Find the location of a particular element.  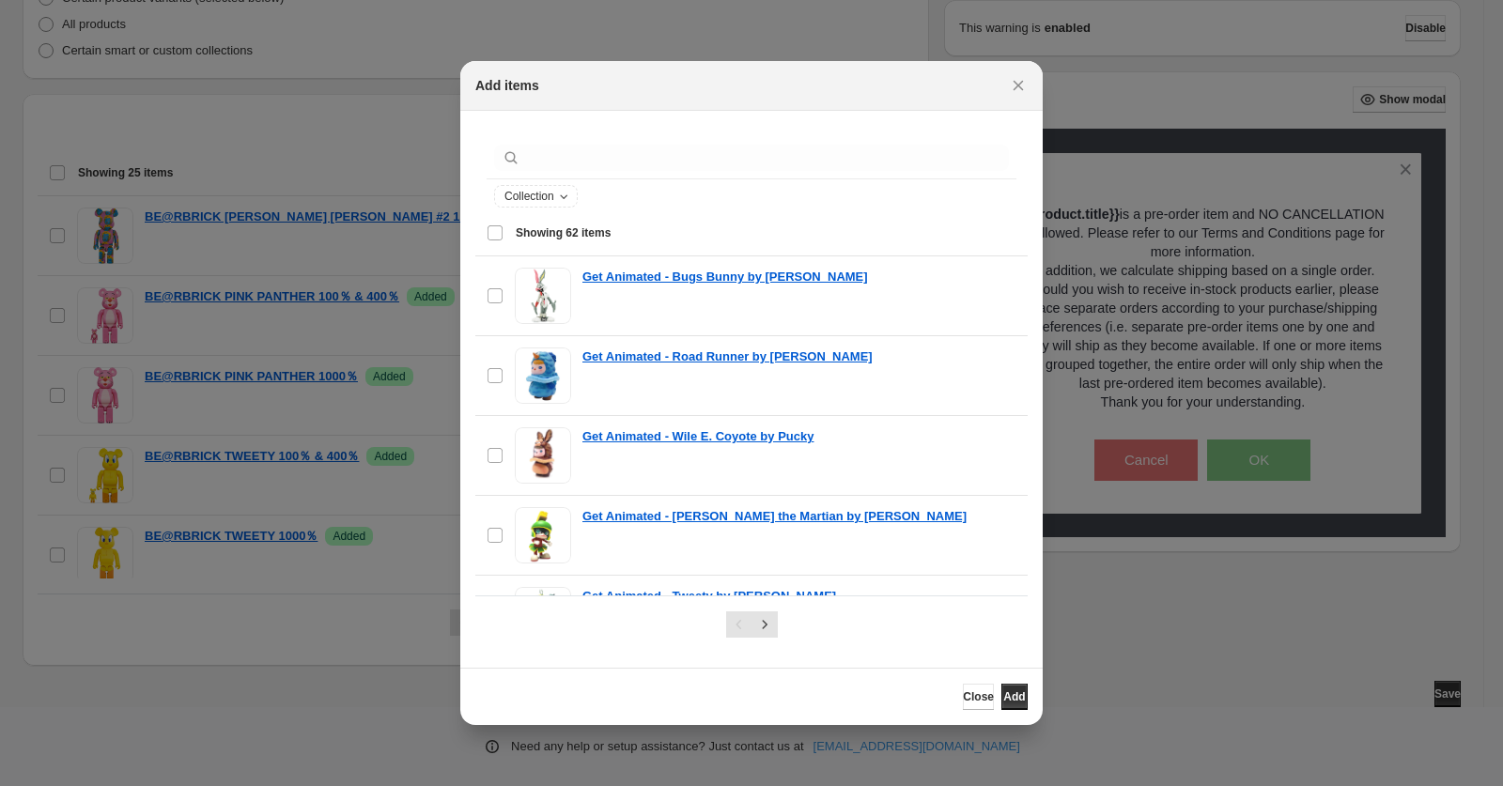

a: Get Animated - Wile E. Coyote by Pucky is located at coordinates (698, 437).